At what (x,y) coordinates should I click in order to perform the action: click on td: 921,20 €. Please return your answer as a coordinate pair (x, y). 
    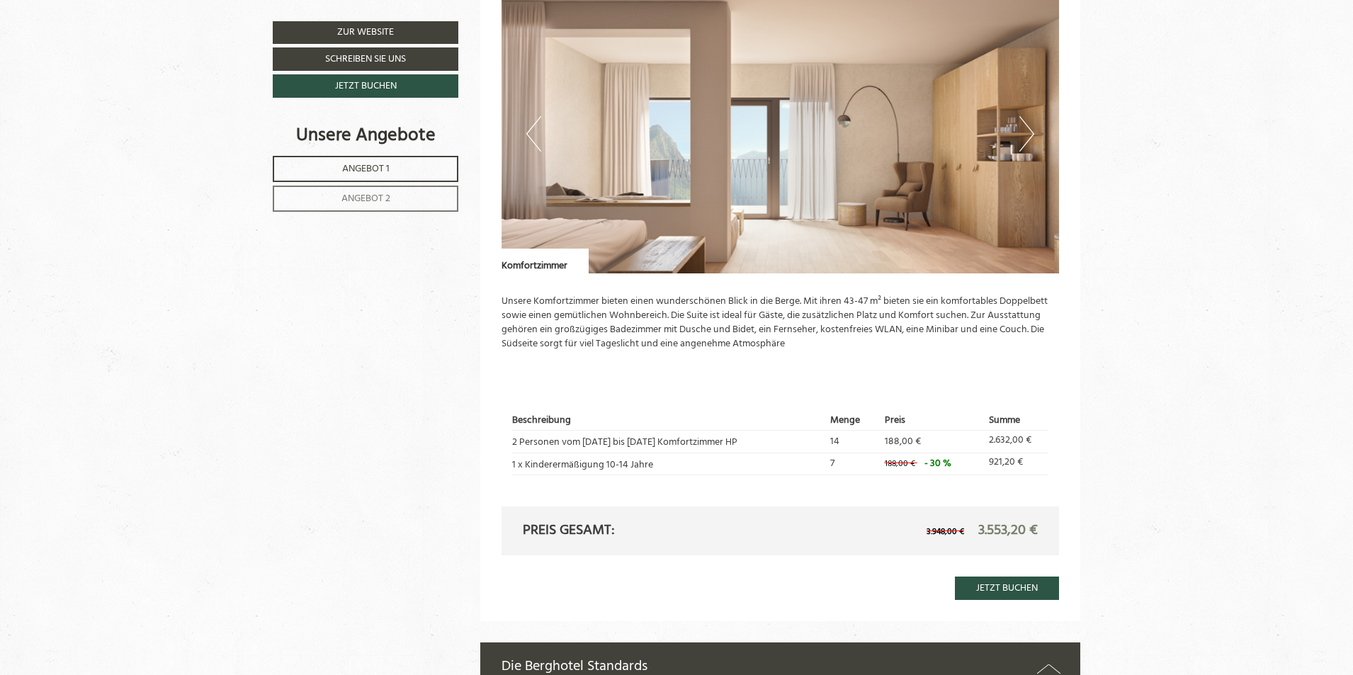
    Looking at the image, I should click on (1016, 463).